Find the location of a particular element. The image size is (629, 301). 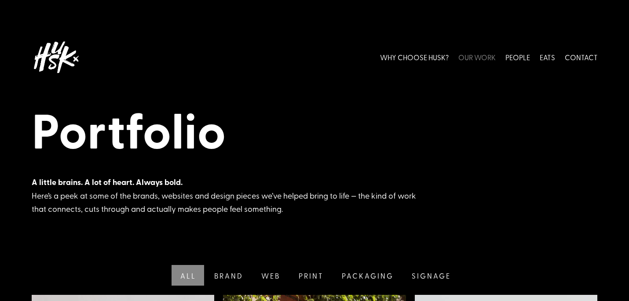

a: Signage is located at coordinates (430, 275).